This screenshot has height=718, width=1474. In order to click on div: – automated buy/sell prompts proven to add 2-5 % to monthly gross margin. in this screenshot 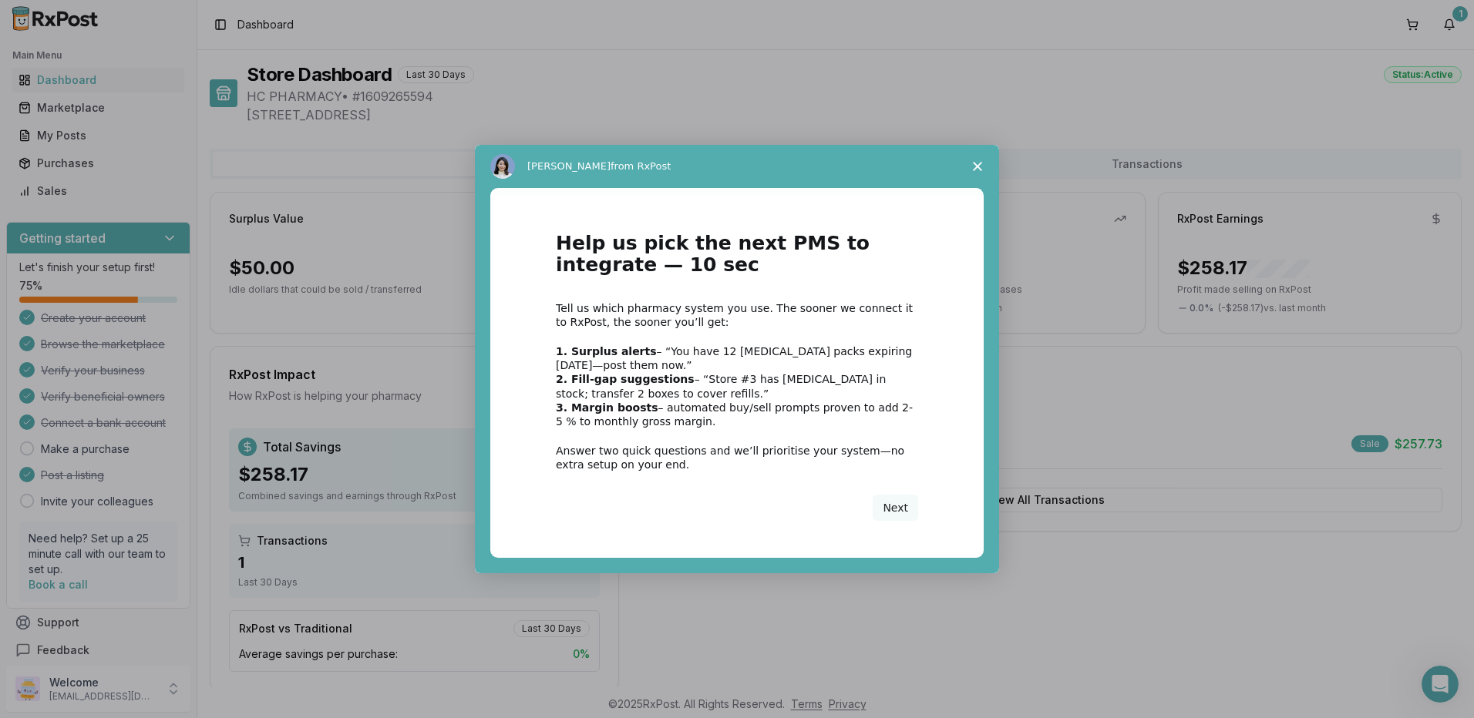, I will do `click(737, 415)`.